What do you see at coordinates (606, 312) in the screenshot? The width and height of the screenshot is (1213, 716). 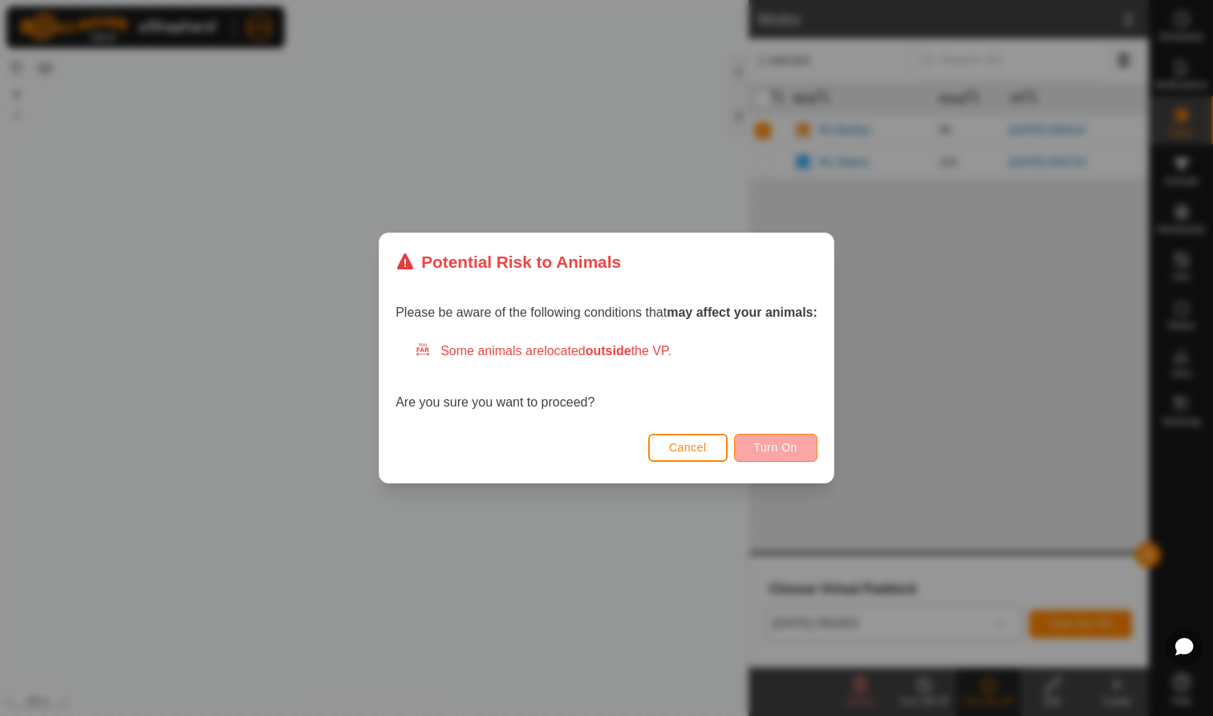 I see `span: Please be aware of the following conditions that` at bounding box center [606, 312].